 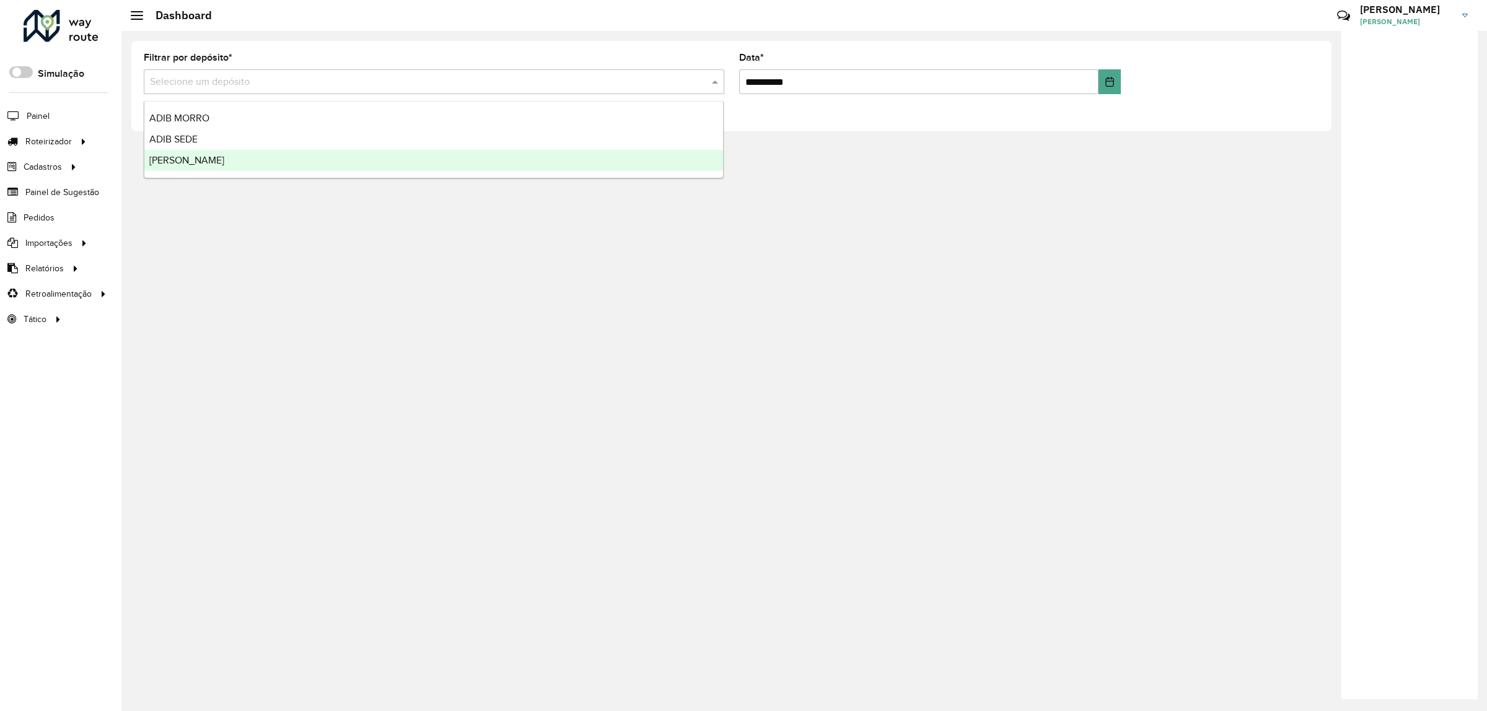 What do you see at coordinates (434, 139) in the screenshot?
I see `ng-dropdown-panel: Options list` at bounding box center [434, 139].